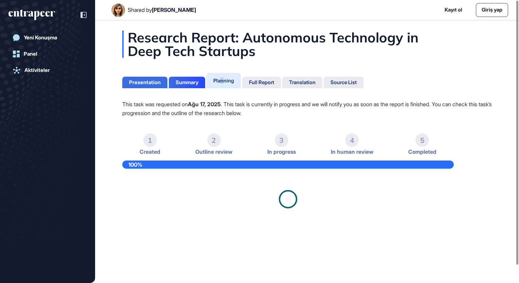  What do you see at coordinates (344, 83) in the screenshot?
I see `div: Source List` at bounding box center [344, 83].